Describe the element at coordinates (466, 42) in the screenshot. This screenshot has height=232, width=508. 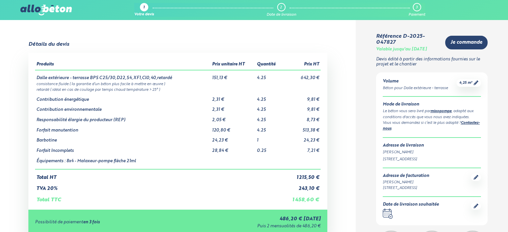
I see `a: Je commande` at that location.